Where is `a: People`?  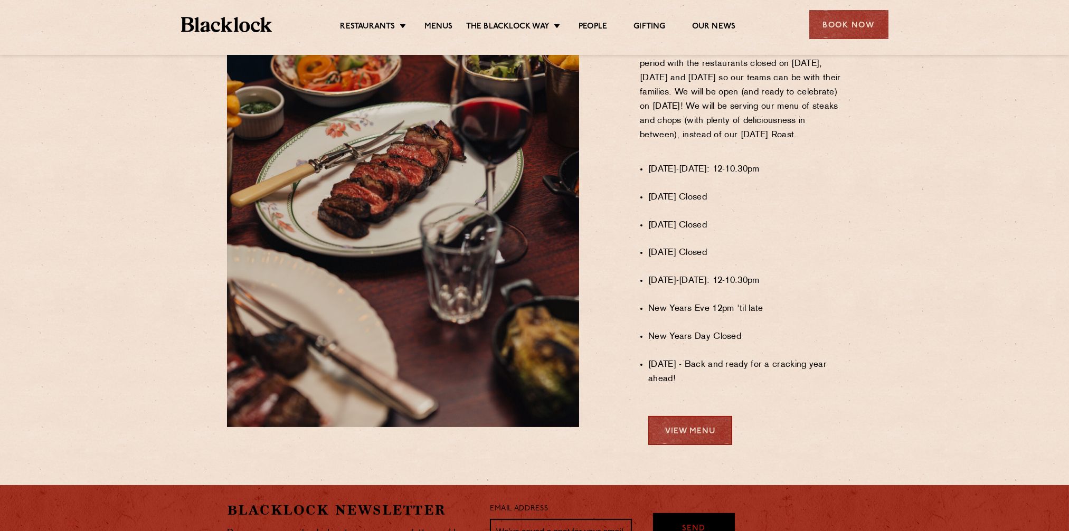
a: People is located at coordinates (593, 27).